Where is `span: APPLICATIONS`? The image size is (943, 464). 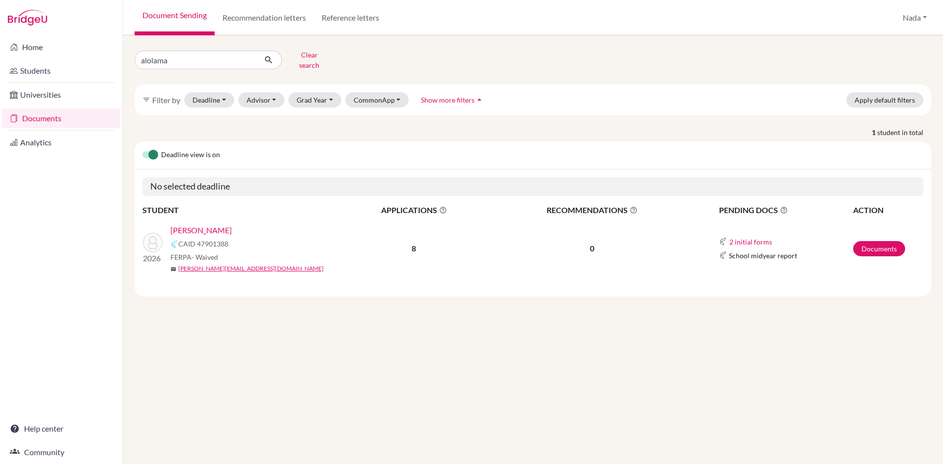 span: APPLICATIONS is located at coordinates (414, 210).